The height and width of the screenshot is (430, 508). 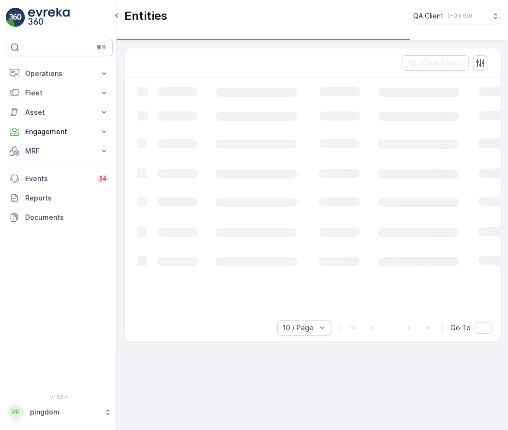 What do you see at coordinates (59, 74) in the screenshot?
I see `button: Operations` at bounding box center [59, 74].